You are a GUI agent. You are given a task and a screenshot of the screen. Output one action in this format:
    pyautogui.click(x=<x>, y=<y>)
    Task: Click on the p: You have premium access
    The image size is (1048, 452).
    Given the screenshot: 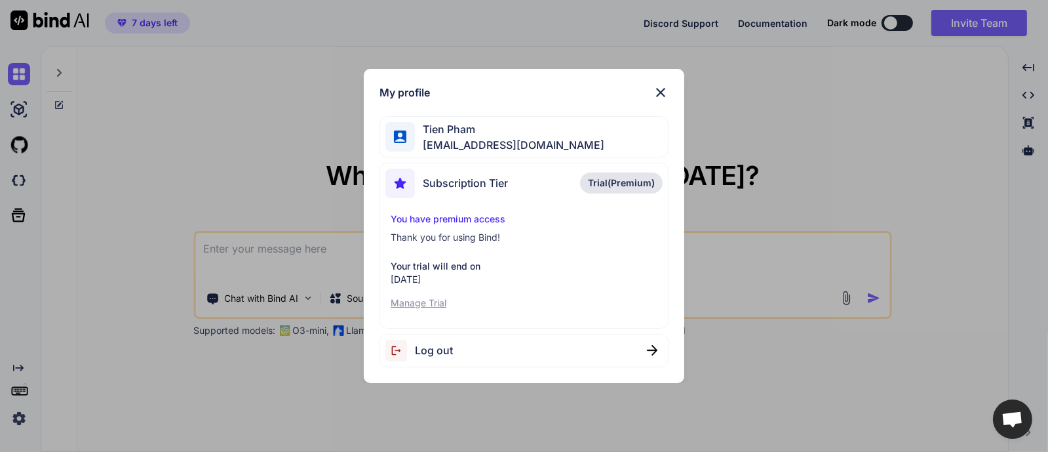 What is the action you would take?
    pyautogui.click(x=524, y=219)
    